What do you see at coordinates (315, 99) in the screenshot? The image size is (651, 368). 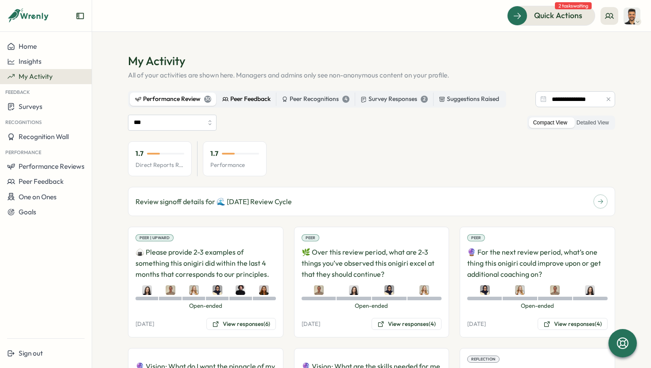 I see `div: Peer Recognitions` at bounding box center [315, 99].